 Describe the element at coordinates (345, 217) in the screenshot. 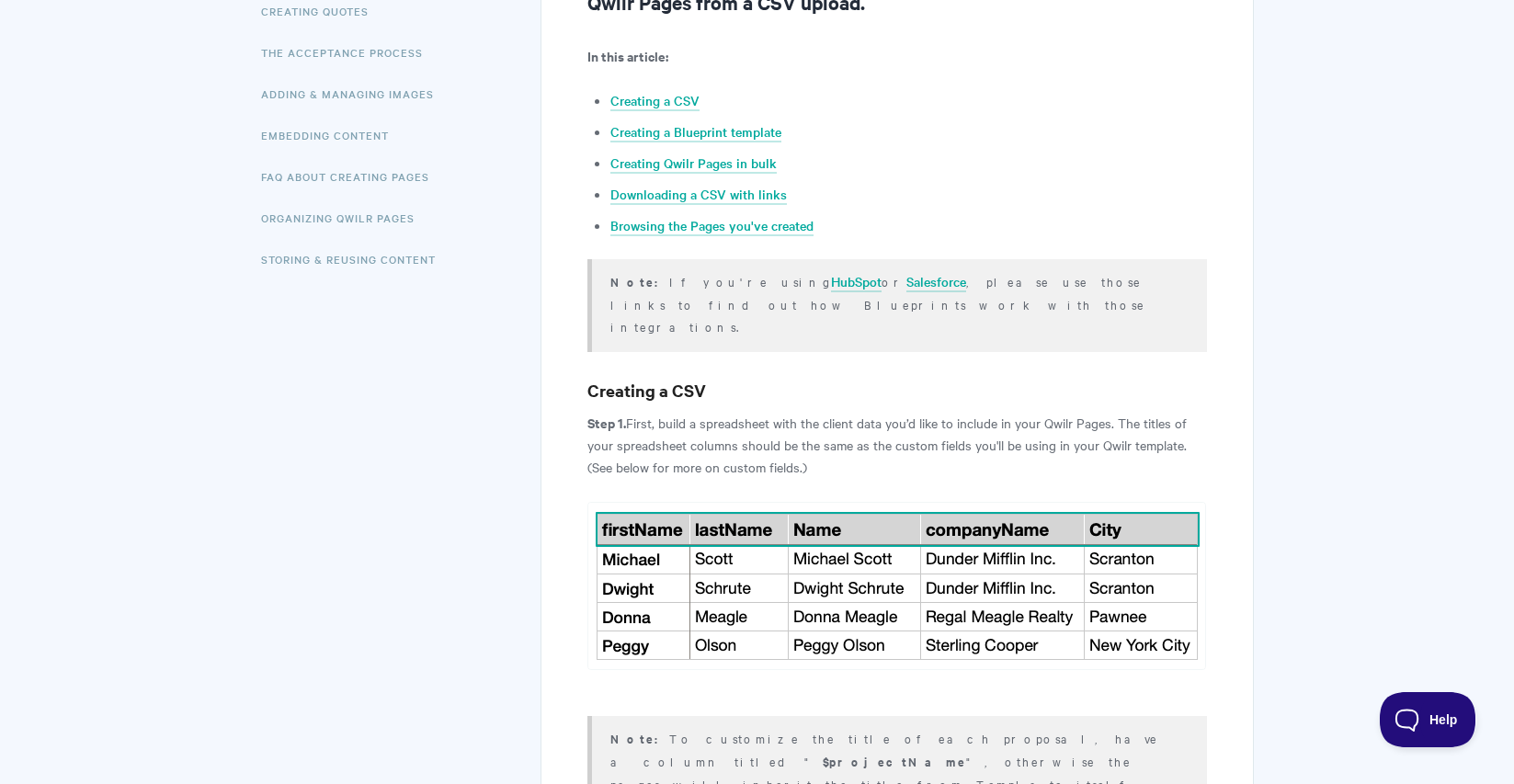

I see `a: Organizing Qwilr Pages` at that location.